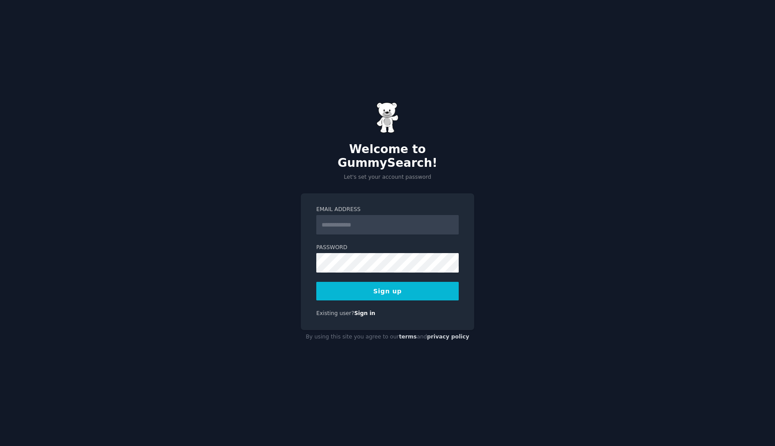 The height and width of the screenshot is (446, 775). What do you see at coordinates (387, 210) in the screenshot?
I see `label: Email Address` at bounding box center [387, 210].